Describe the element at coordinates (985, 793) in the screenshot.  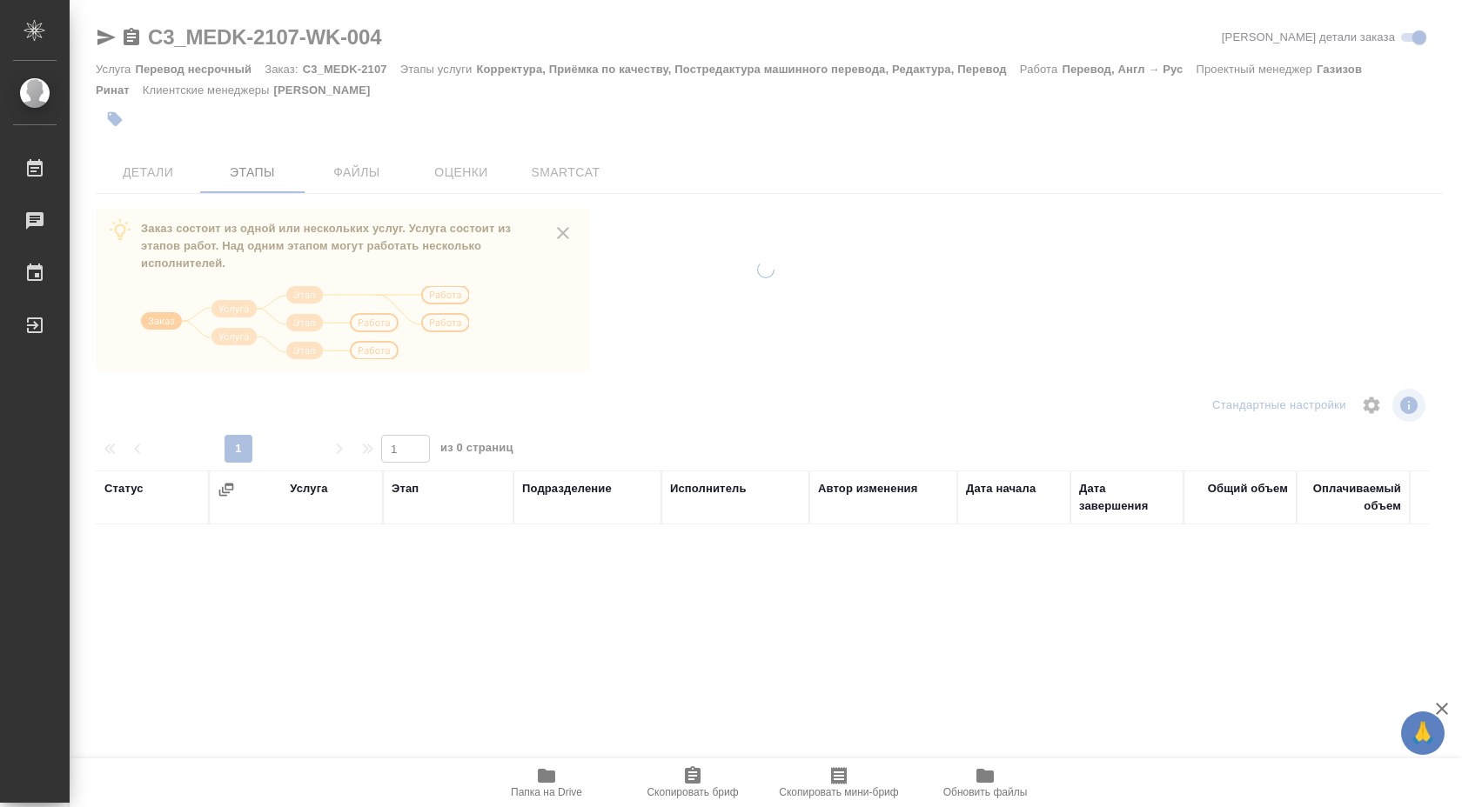
I see `span: Обновить файлы` at that location.